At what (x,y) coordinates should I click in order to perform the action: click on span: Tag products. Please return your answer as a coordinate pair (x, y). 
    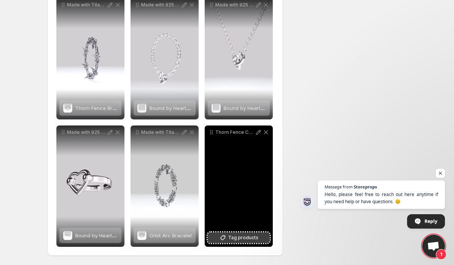
    Looking at the image, I should click on (243, 237).